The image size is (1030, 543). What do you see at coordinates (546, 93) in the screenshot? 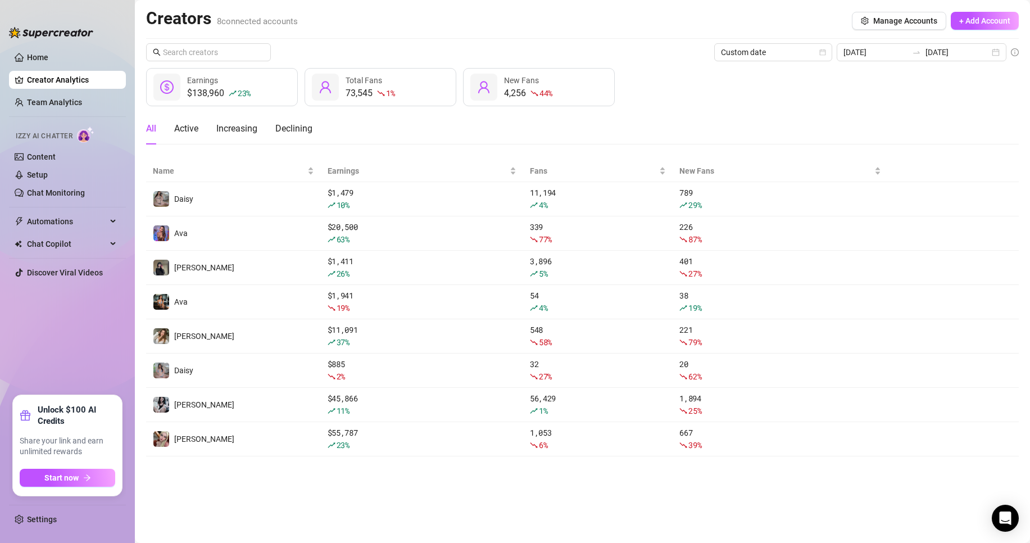
I see `span: 44 %` at bounding box center [546, 93].